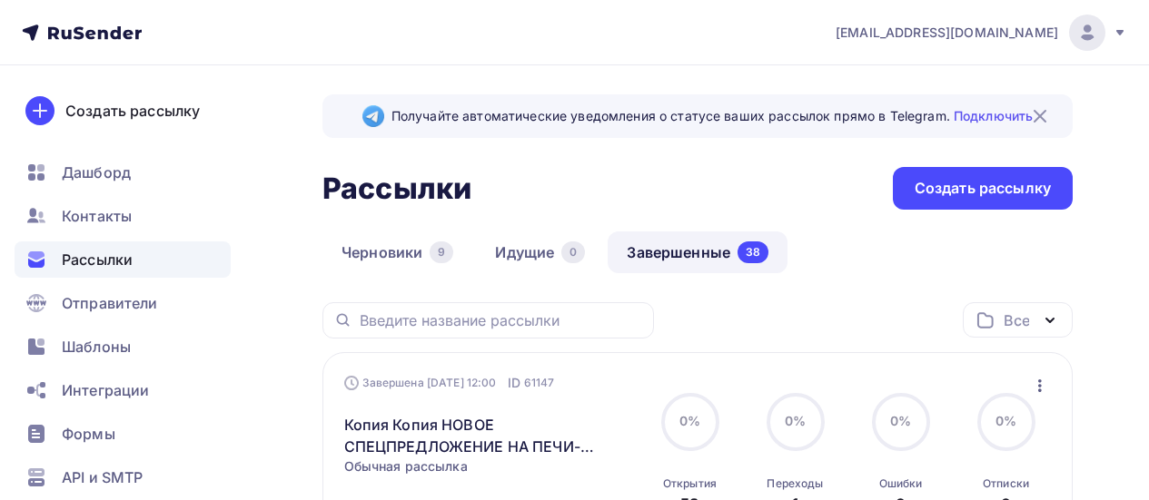  Describe the element at coordinates (539, 383) in the screenshot. I see `span: 61147` at that location.